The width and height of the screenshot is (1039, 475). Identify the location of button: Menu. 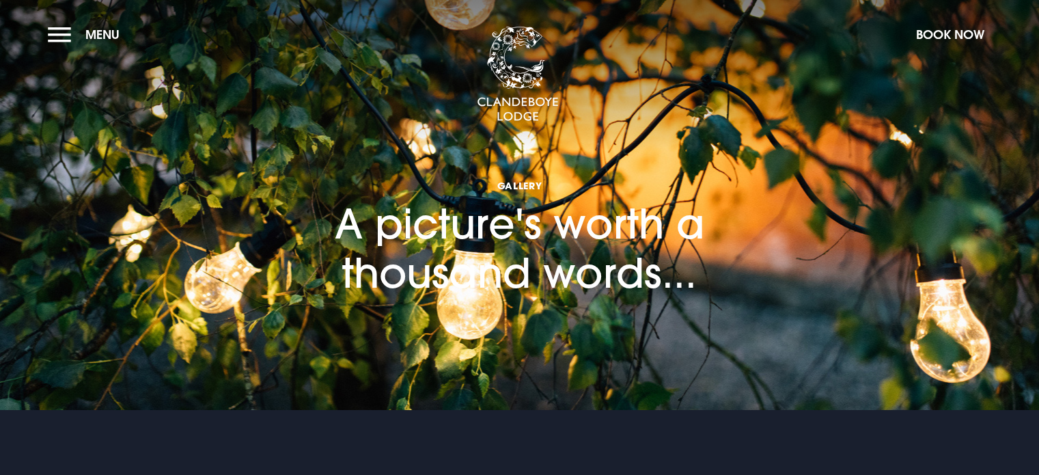
(87, 34).